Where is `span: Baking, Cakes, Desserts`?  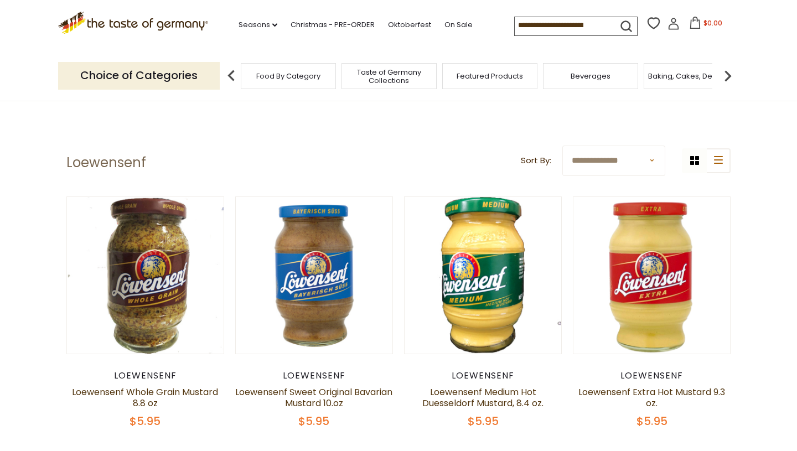 span: Baking, Cakes, Desserts is located at coordinates (691, 76).